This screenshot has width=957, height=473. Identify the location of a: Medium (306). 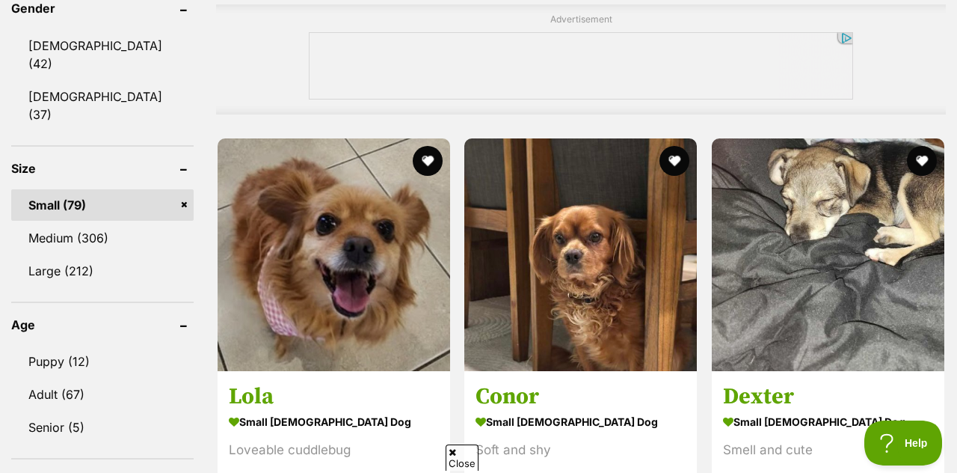
(102, 238).